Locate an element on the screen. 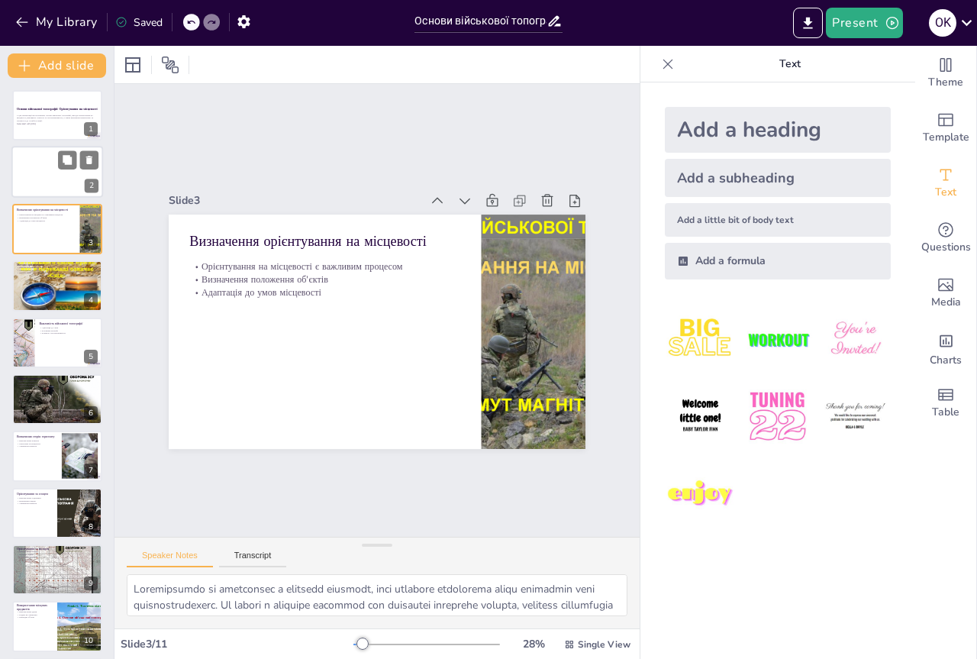  p: Визначення сторін горизонту is located at coordinates (37, 437).